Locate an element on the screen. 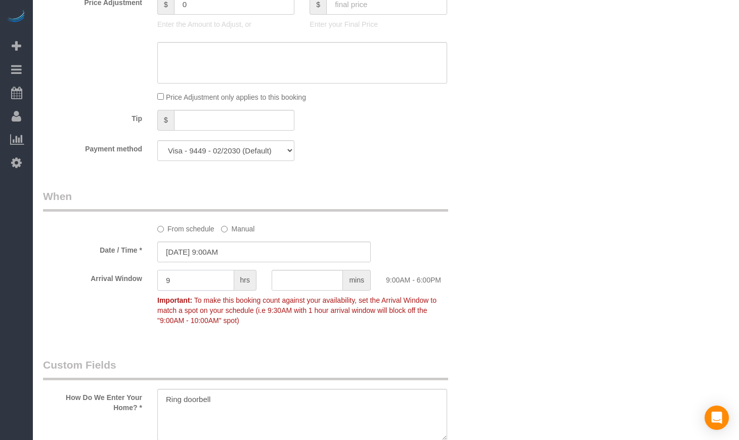  strong: Important: is located at coordinates (175, 300).